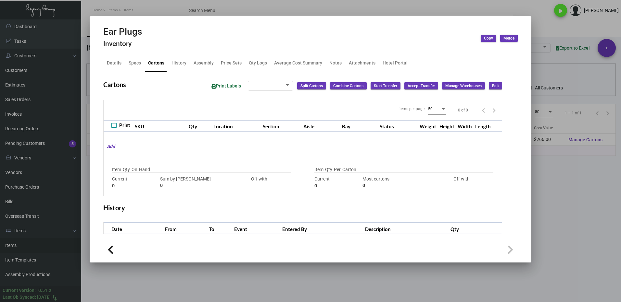 This screenshot has width=621, height=302. What do you see at coordinates (256, 228) in the screenshot?
I see `th: Event` at bounding box center [256, 228].